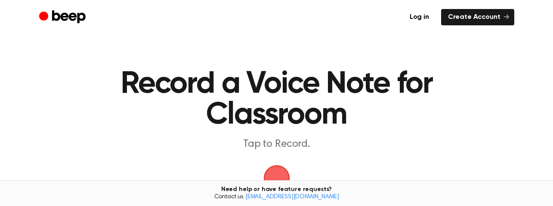  I want to click on button: Beep Logo, so click(276, 178).